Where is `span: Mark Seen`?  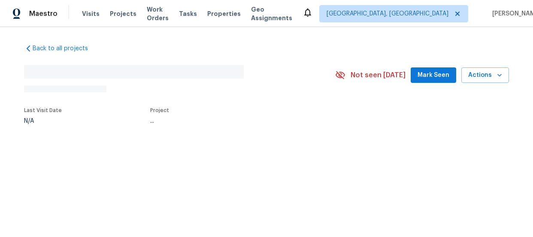
span: Mark Seen is located at coordinates (433, 75).